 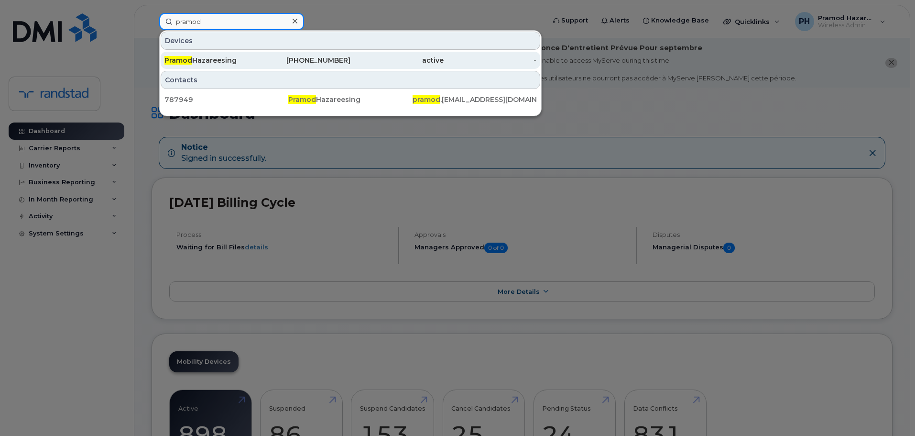 What do you see at coordinates (350, 80) in the screenshot?
I see `div: Contacts` at bounding box center [350, 80].